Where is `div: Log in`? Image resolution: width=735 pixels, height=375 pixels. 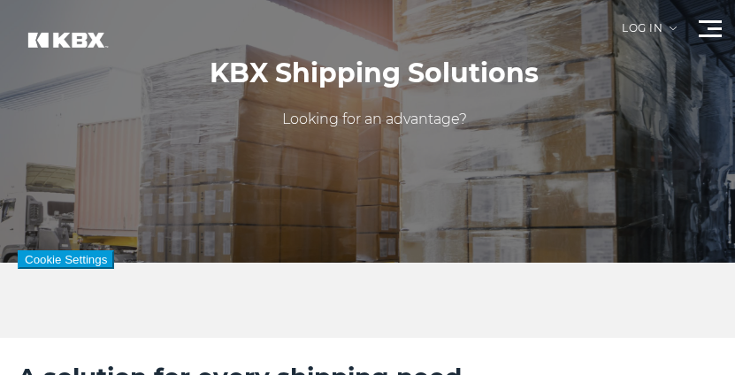
div: Log in is located at coordinates (649, 34).